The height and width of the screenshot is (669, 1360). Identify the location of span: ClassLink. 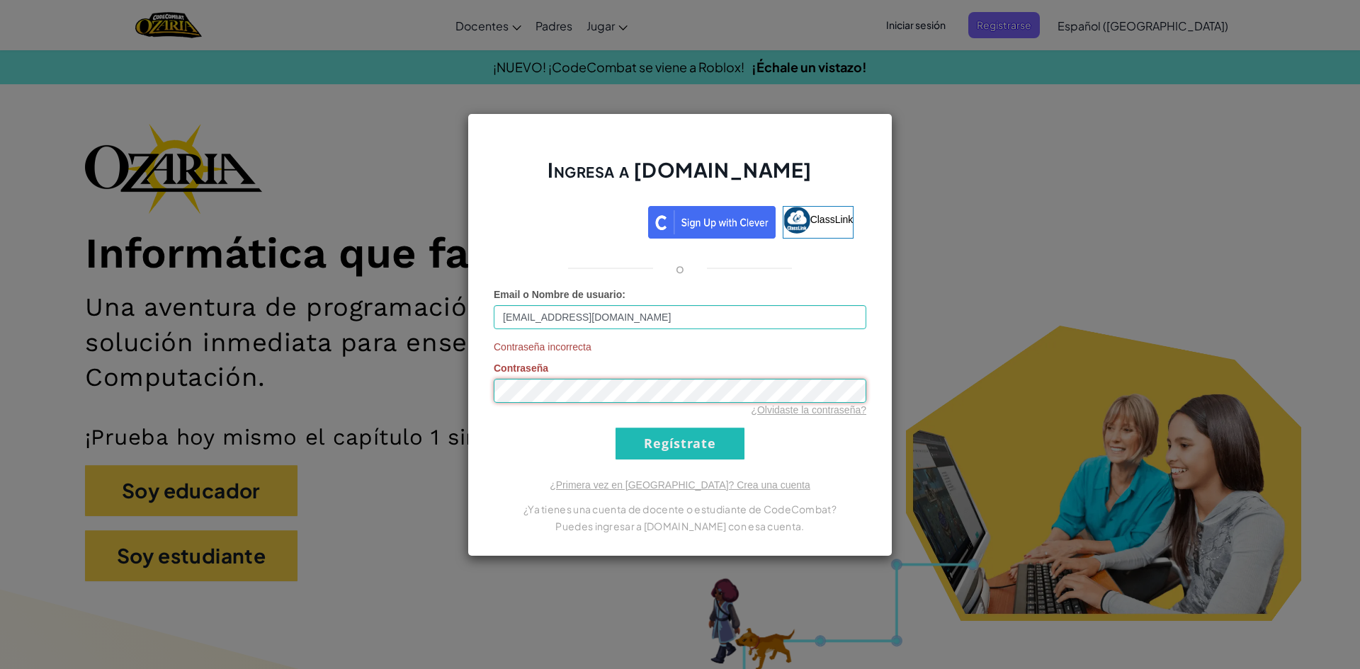
(831, 219).